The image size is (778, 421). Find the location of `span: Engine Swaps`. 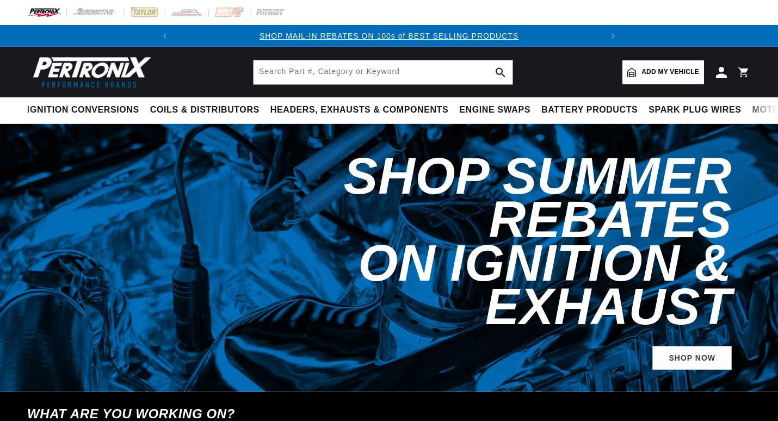

span: Engine Swaps is located at coordinates (494, 110).